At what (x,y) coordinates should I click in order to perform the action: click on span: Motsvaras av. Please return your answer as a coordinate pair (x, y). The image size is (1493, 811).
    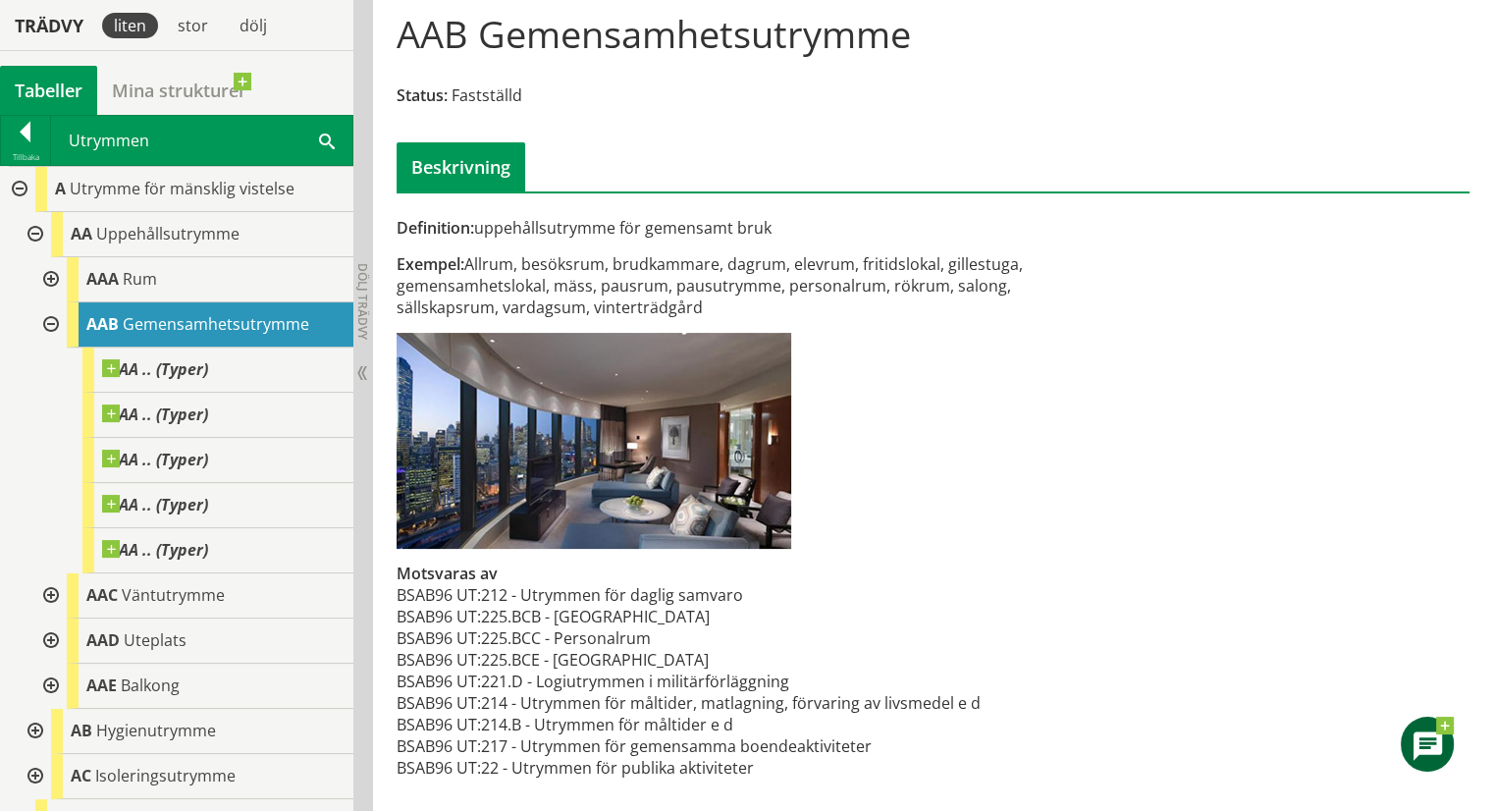
    Looking at the image, I should click on (447, 573).